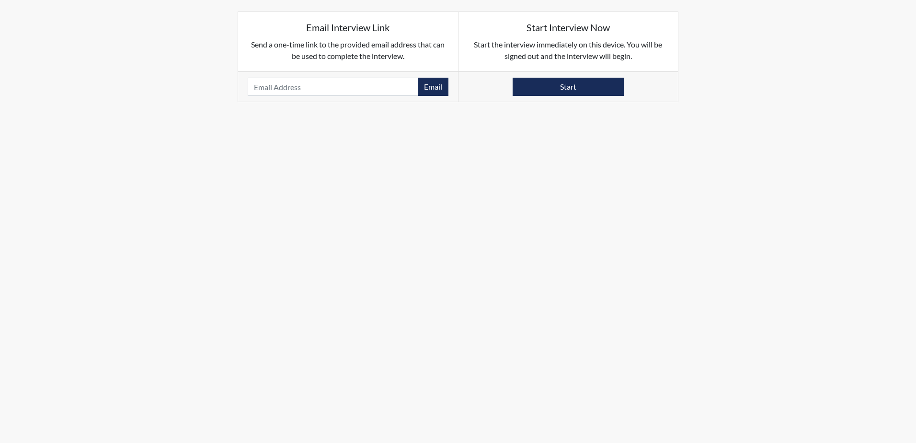 This screenshot has height=443, width=916. I want to click on h5: Email Interview Link, so click(348, 27).